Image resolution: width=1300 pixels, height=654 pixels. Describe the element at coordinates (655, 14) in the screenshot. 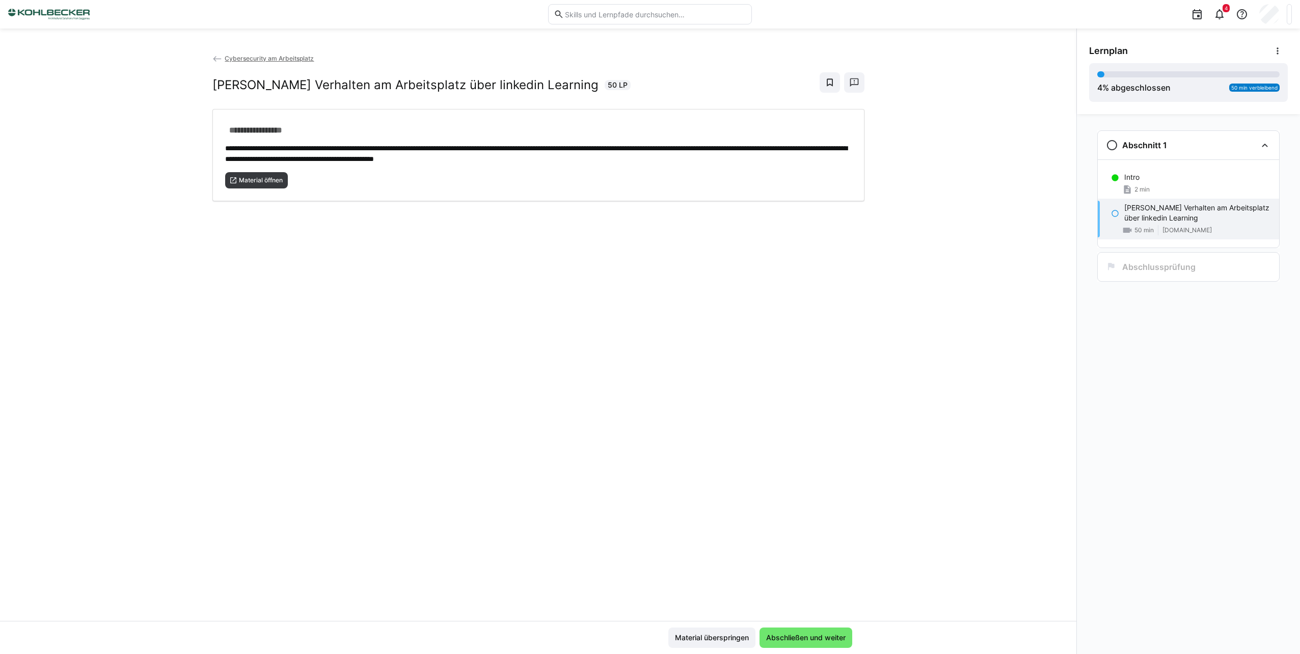

I see `input: Skills und Lernpfade durchsuchen…` at that location.